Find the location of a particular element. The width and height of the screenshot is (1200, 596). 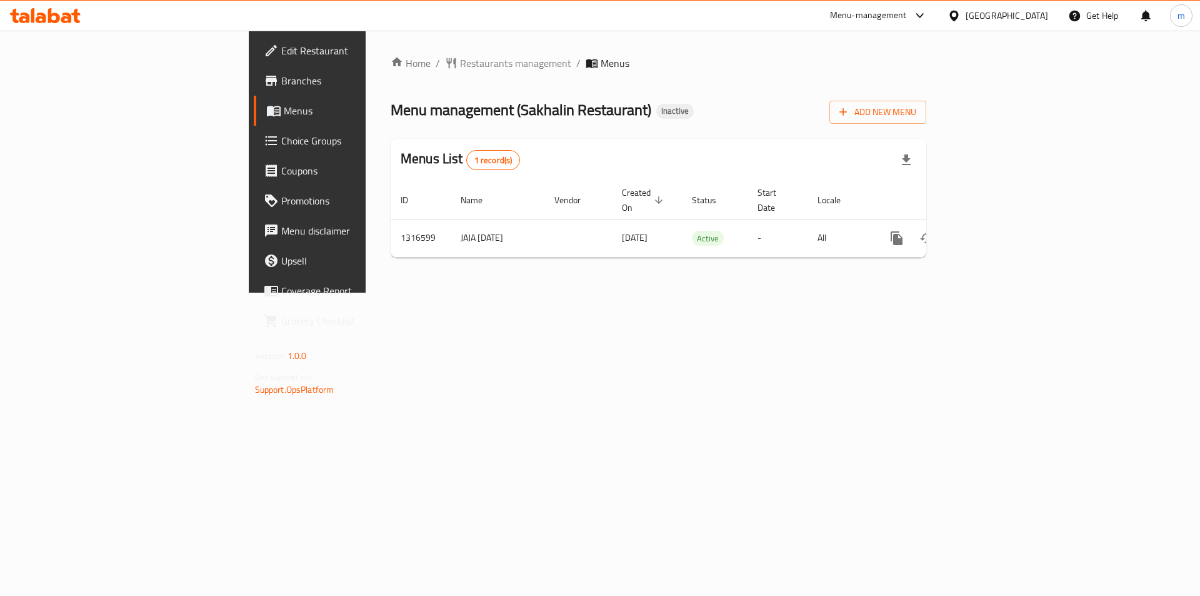

a: Branches is located at coordinates (351, 81).